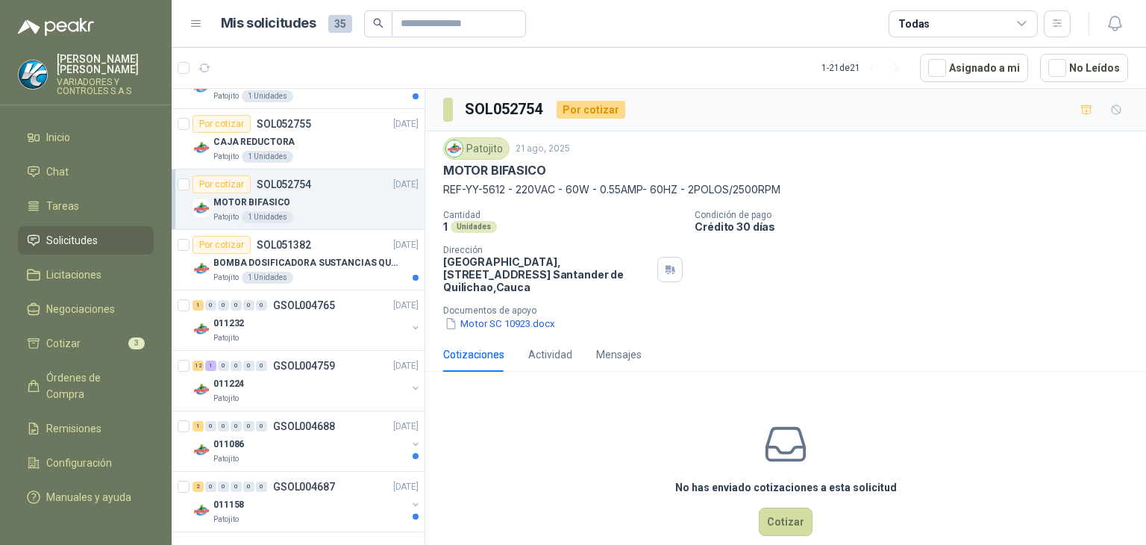  What do you see at coordinates (79, 463) in the screenshot?
I see `span: Configuración` at bounding box center [79, 463].